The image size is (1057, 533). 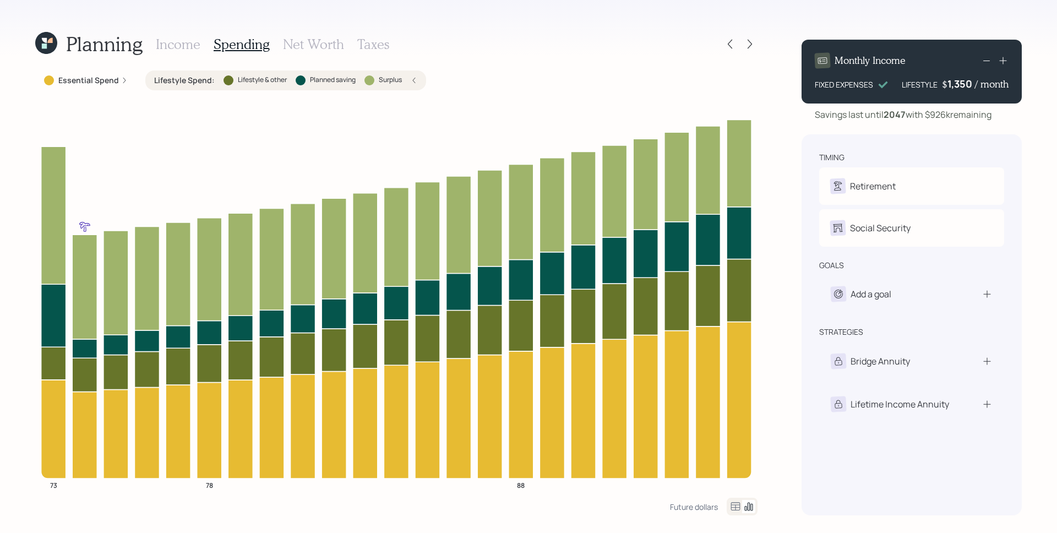 What do you see at coordinates (373, 44) in the screenshot?
I see `h3: Taxes` at bounding box center [373, 44].